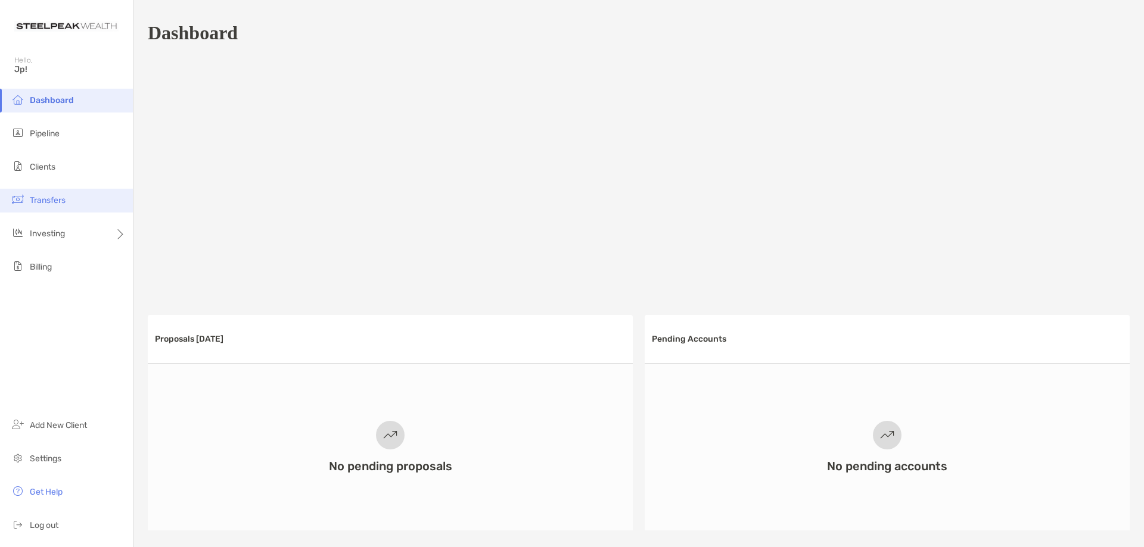 This screenshot has height=547, width=1144. What do you see at coordinates (48, 200) in the screenshot?
I see `span: Transfers` at bounding box center [48, 200].